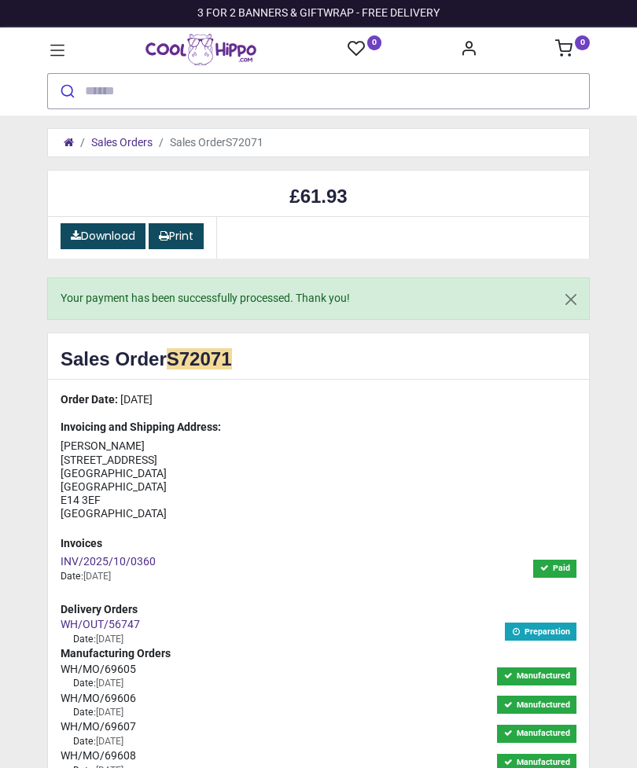 Image resolution: width=637 pixels, height=768 pixels. I want to click on a: Print, so click(176, 237).